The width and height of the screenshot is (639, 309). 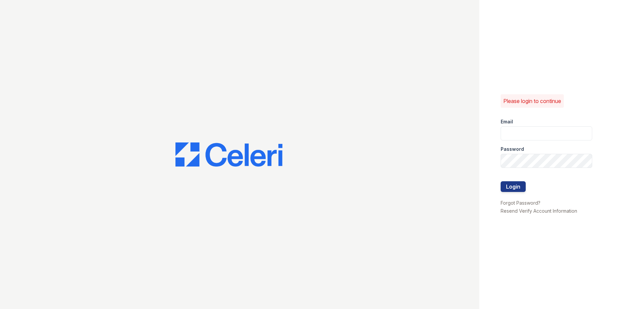 I want to click on a: Resend Verify Account Information, so click(x=539, y=211).